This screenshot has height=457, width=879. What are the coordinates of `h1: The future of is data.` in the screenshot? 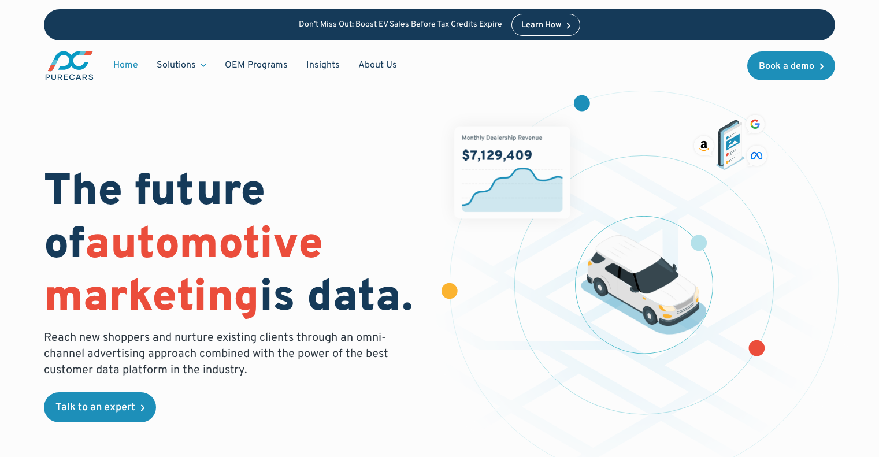 It's located at (235, 246).